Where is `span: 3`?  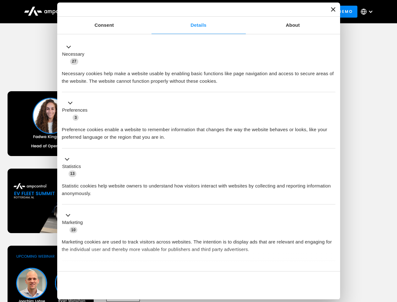 span: 3 is located at coordinates (75, 118).